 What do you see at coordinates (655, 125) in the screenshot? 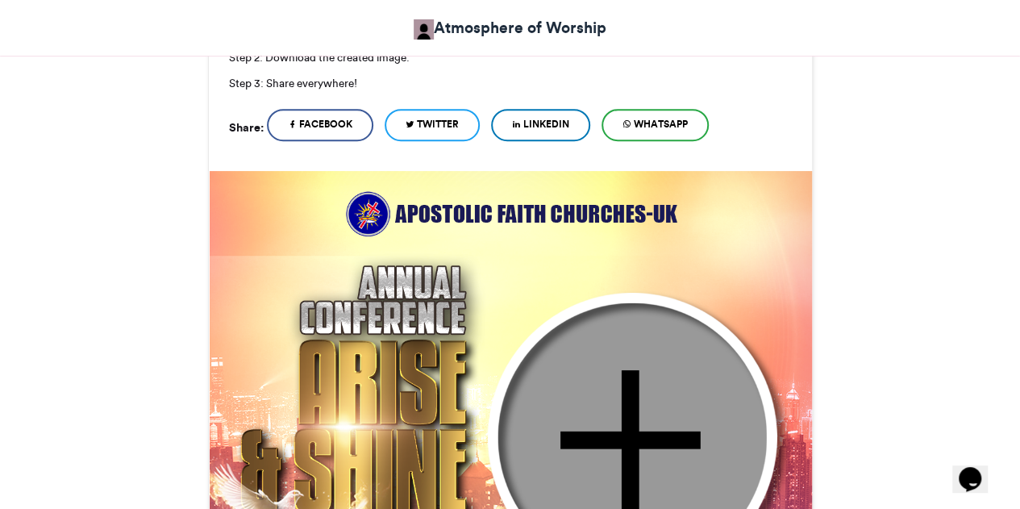
I see `a: WhatsApp` at bounding box center [655, 125].